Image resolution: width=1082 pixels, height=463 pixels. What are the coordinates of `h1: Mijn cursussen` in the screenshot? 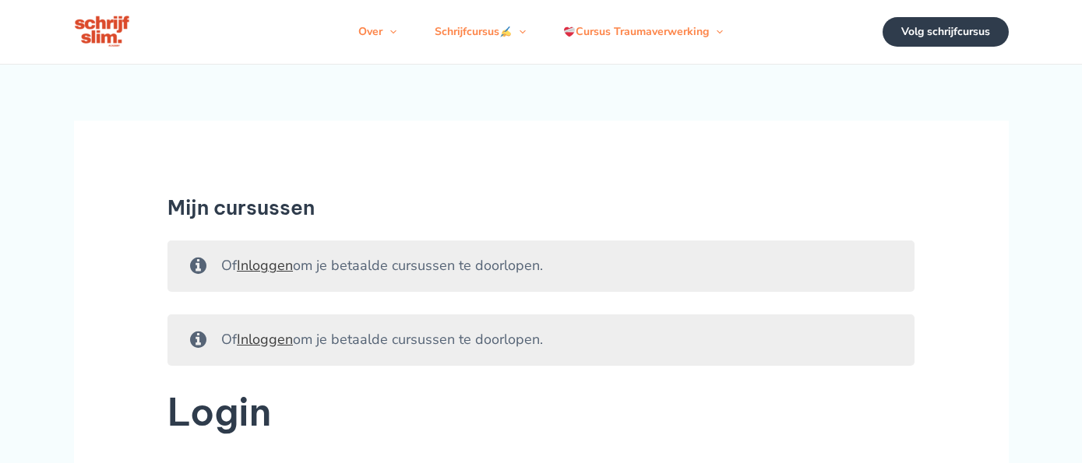 It's located at (541, 207).